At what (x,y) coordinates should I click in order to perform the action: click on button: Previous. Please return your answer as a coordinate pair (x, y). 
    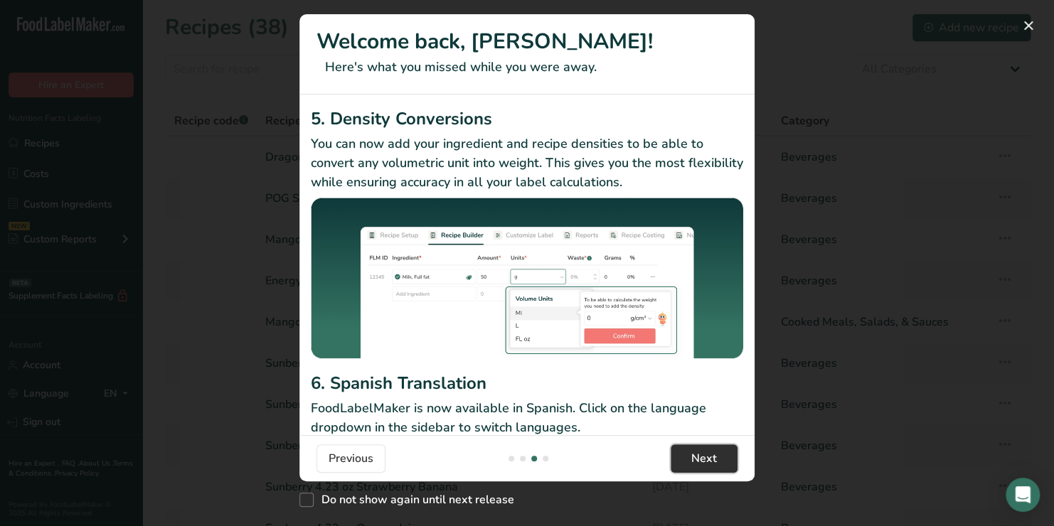
    Looking at the image, I should click on (351, 459).